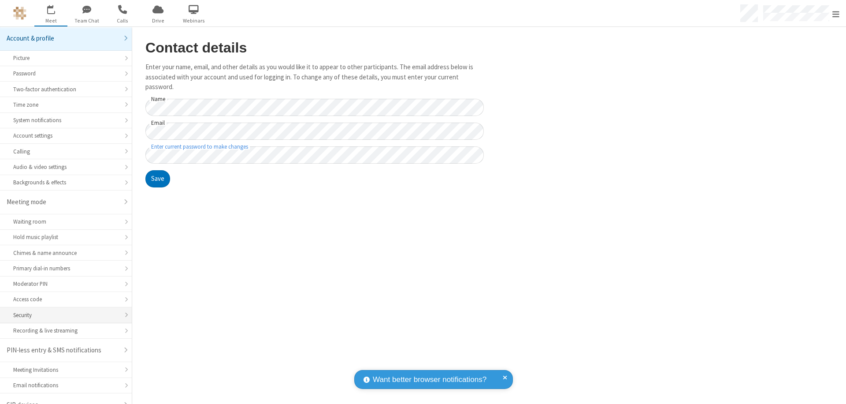  Describe the element at coordinates (20, 13) in the screenshot. I see `img: QA Selenium DO NOT DELETE OR CHANGE` at that location.